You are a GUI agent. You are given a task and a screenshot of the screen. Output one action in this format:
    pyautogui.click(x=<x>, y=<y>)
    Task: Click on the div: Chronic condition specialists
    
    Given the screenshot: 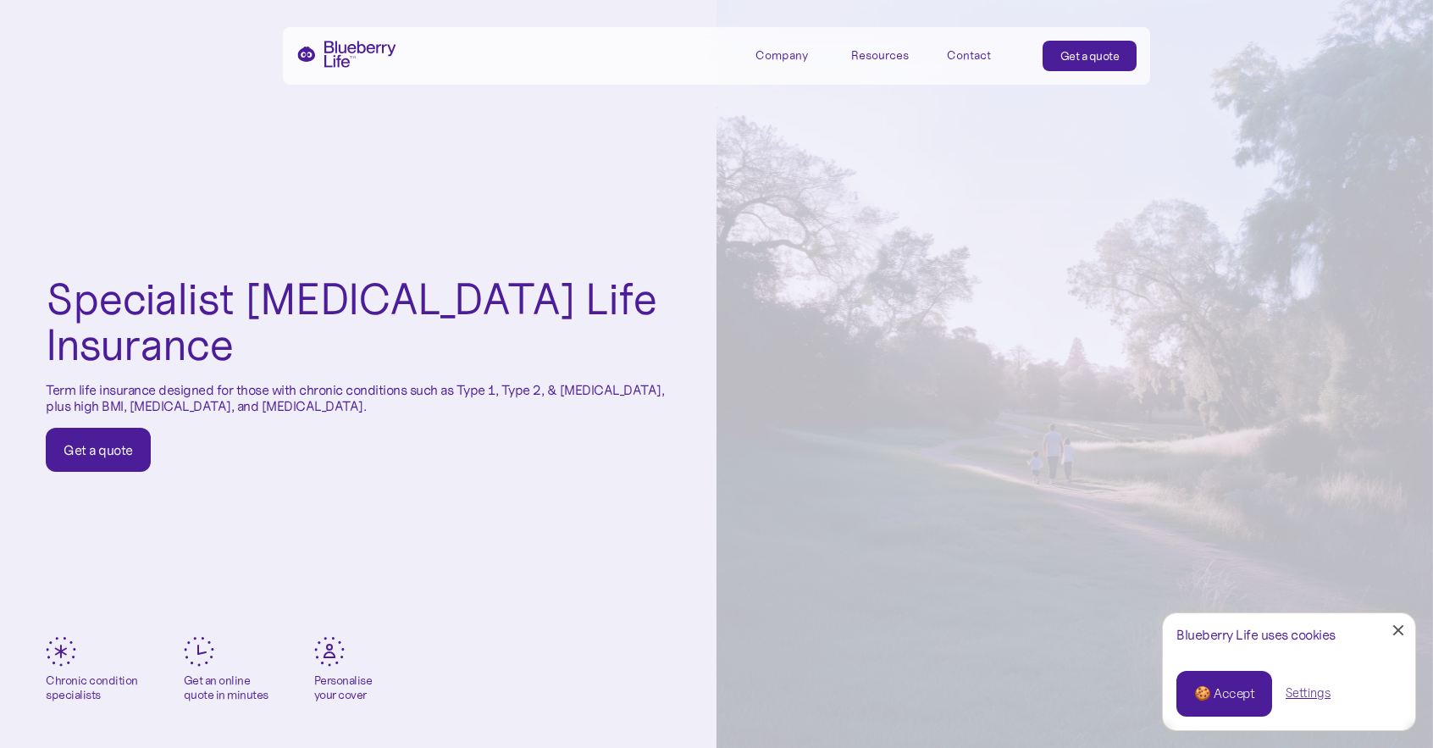 What is the action you would take?
    pyautogui.click(x=91, y=688)
    